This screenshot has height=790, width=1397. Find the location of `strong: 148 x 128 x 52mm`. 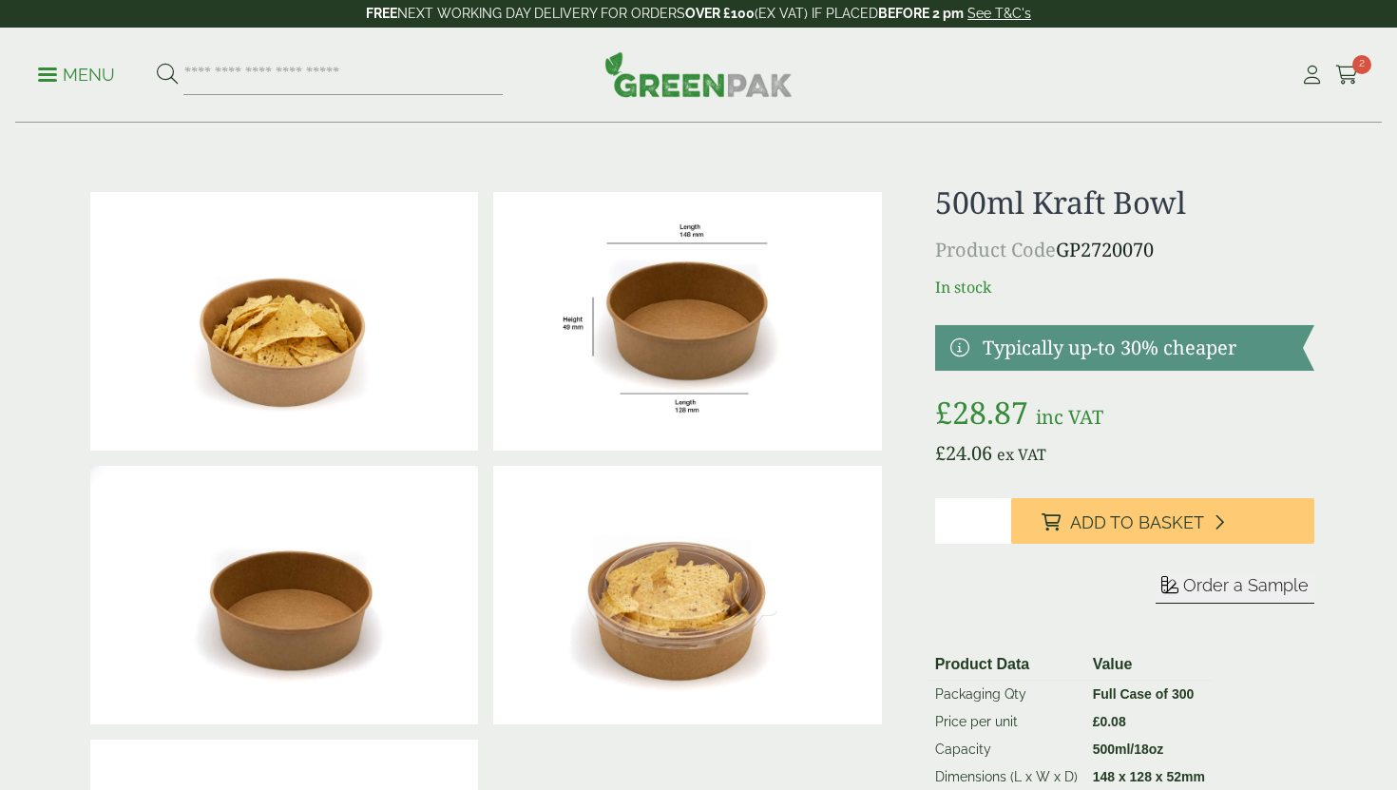

strong: 148 x 128 x 52mm is located at coordinates (1149, 776).